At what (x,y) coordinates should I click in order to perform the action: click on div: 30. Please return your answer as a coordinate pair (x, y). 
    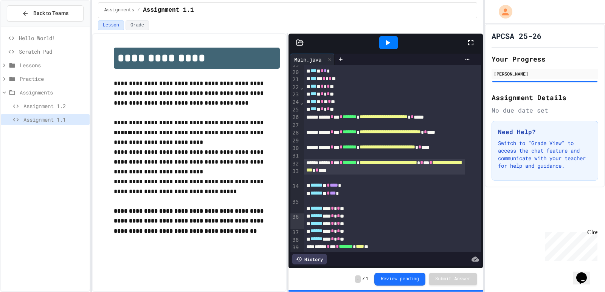
    Looking at the image, I should click on (295, 148).